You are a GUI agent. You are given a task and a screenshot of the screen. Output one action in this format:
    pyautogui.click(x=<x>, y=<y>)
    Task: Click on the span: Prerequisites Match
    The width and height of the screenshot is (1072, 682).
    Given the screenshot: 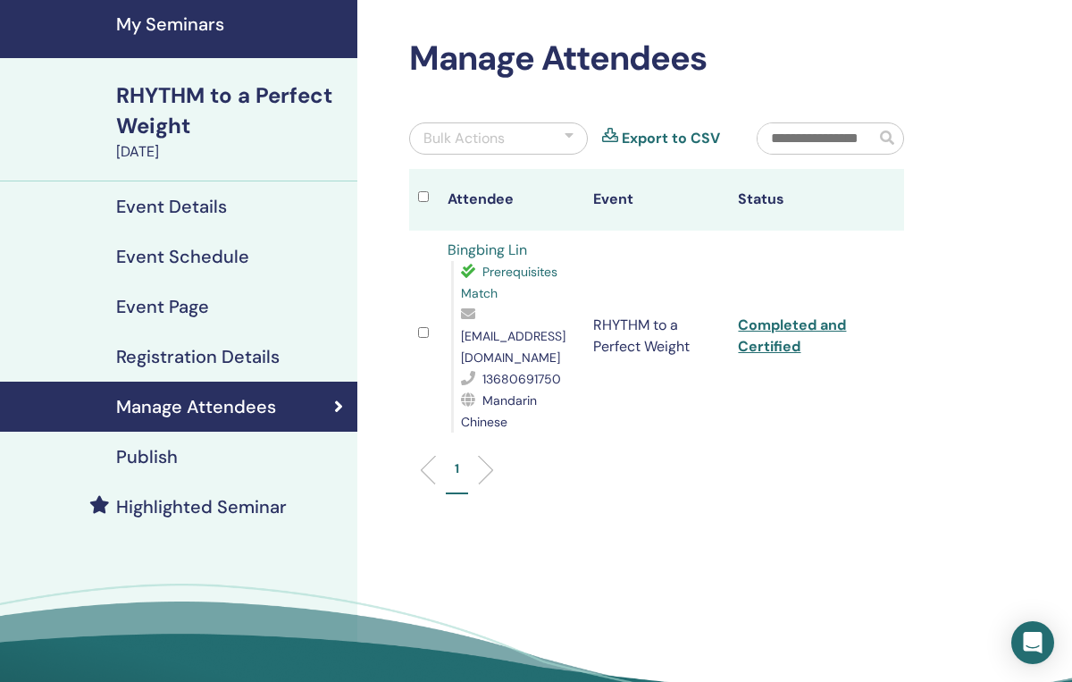 What is the action you would take?
    pyautogui.click(x=509, y=282)
    